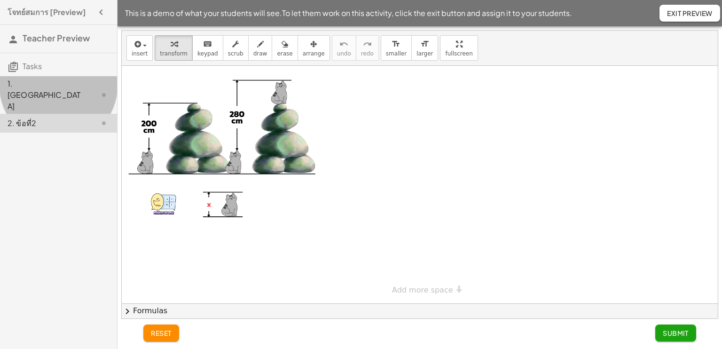 This screenshot has height=349, width=722. Describe the element at coordinates (236, 54) in the screenshot. I see `span: scrub` at that location.